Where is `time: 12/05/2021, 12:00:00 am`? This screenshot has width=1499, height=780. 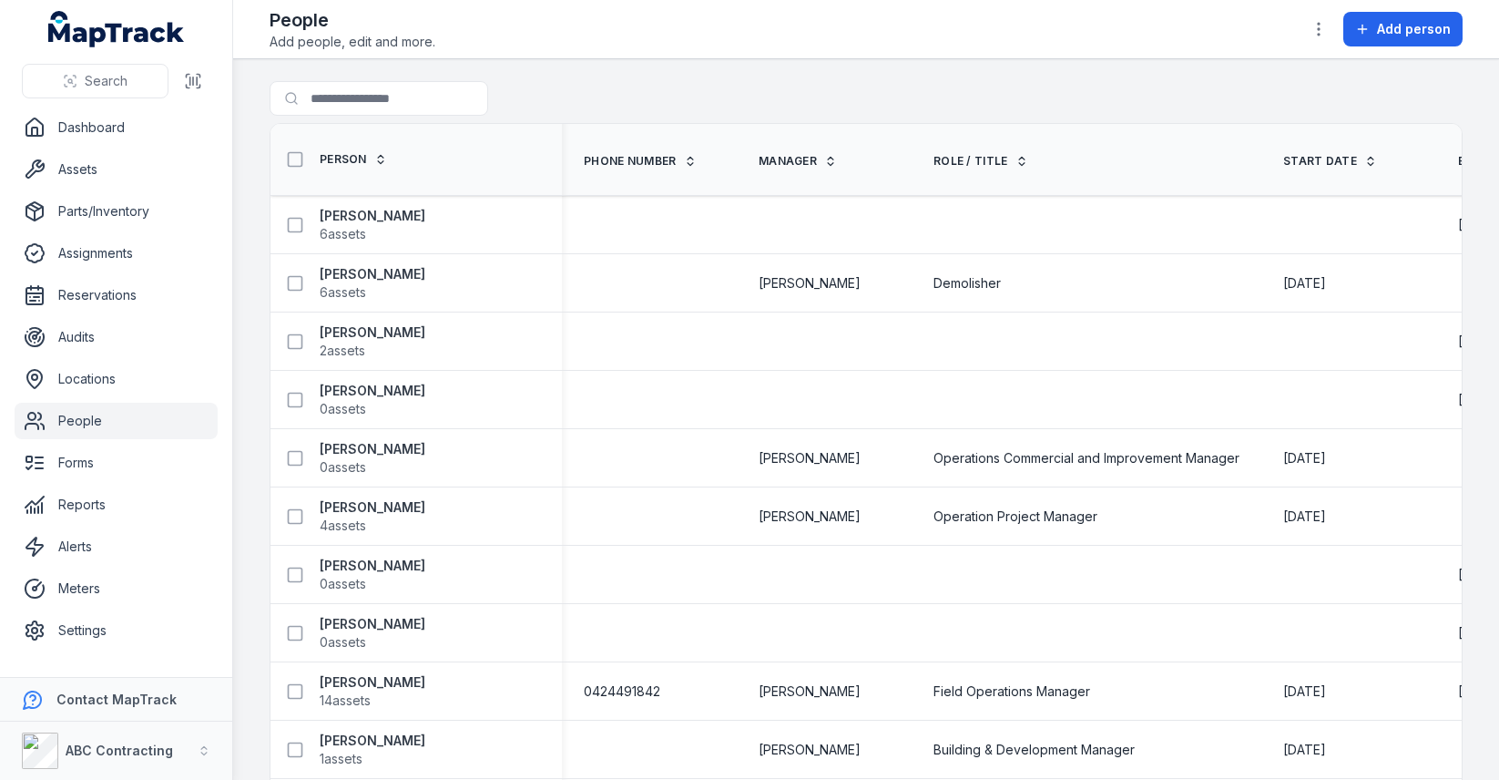
time: 12/05/2021, 12:00:00 am is located at coordinates (1304, 516).